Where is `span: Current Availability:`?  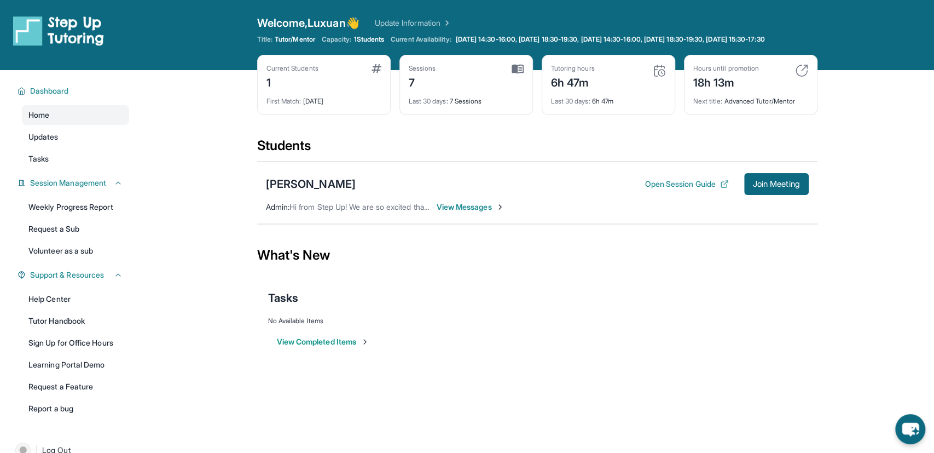 span: Current Availability: is located at coordinates (421, 39).